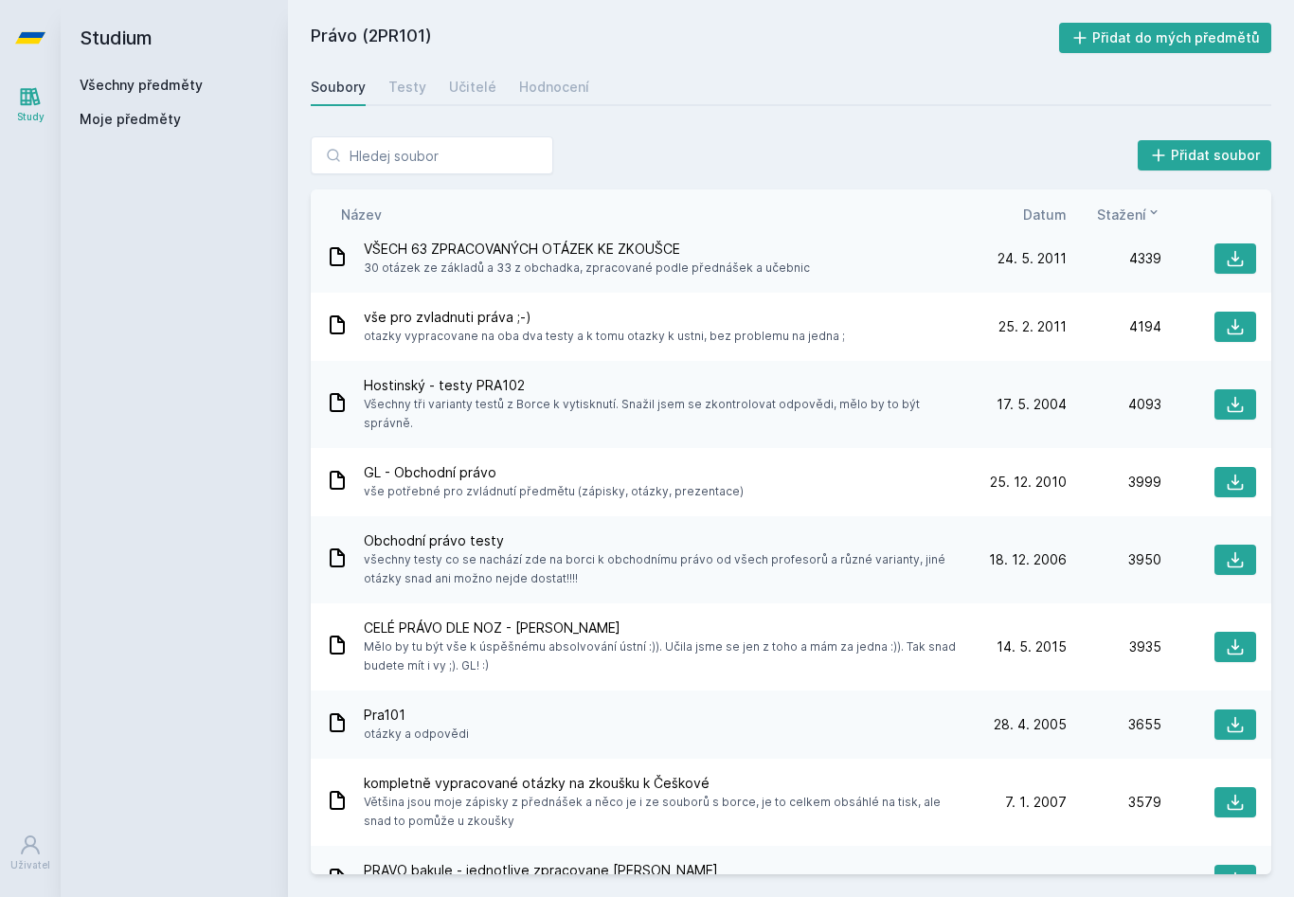 This screenshot has width=1294, height=897. I want to click on button: Přidat do mých předmětů, so click(1166, 38).